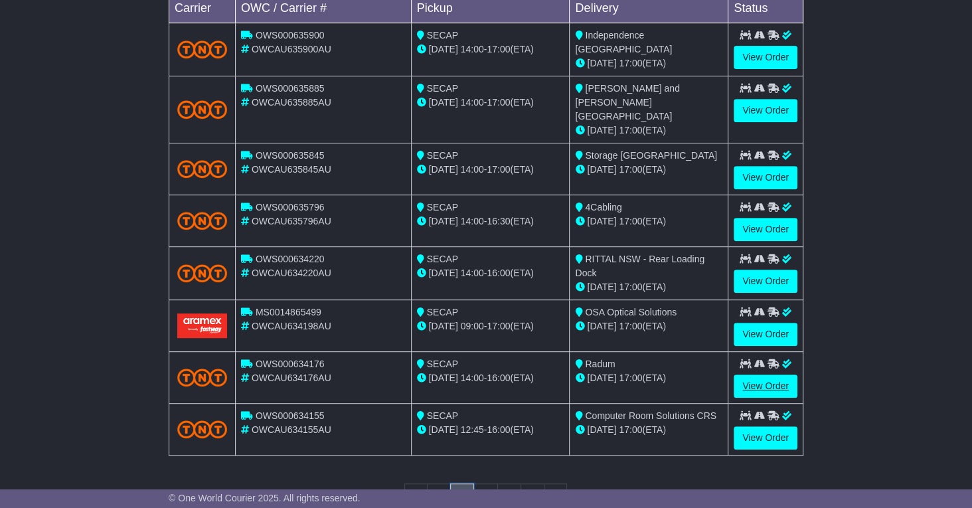 This screenshot has width=972, height=508. Describe the element at coordinates (291, 430) in the screenshot. I see `span: OWCAU634155AU` at that location.